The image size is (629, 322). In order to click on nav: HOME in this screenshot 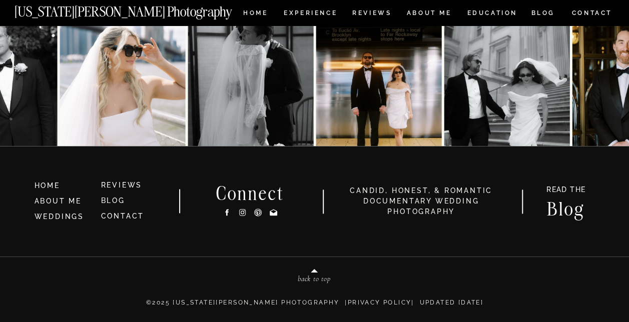, I will do `click(255, 14)`.